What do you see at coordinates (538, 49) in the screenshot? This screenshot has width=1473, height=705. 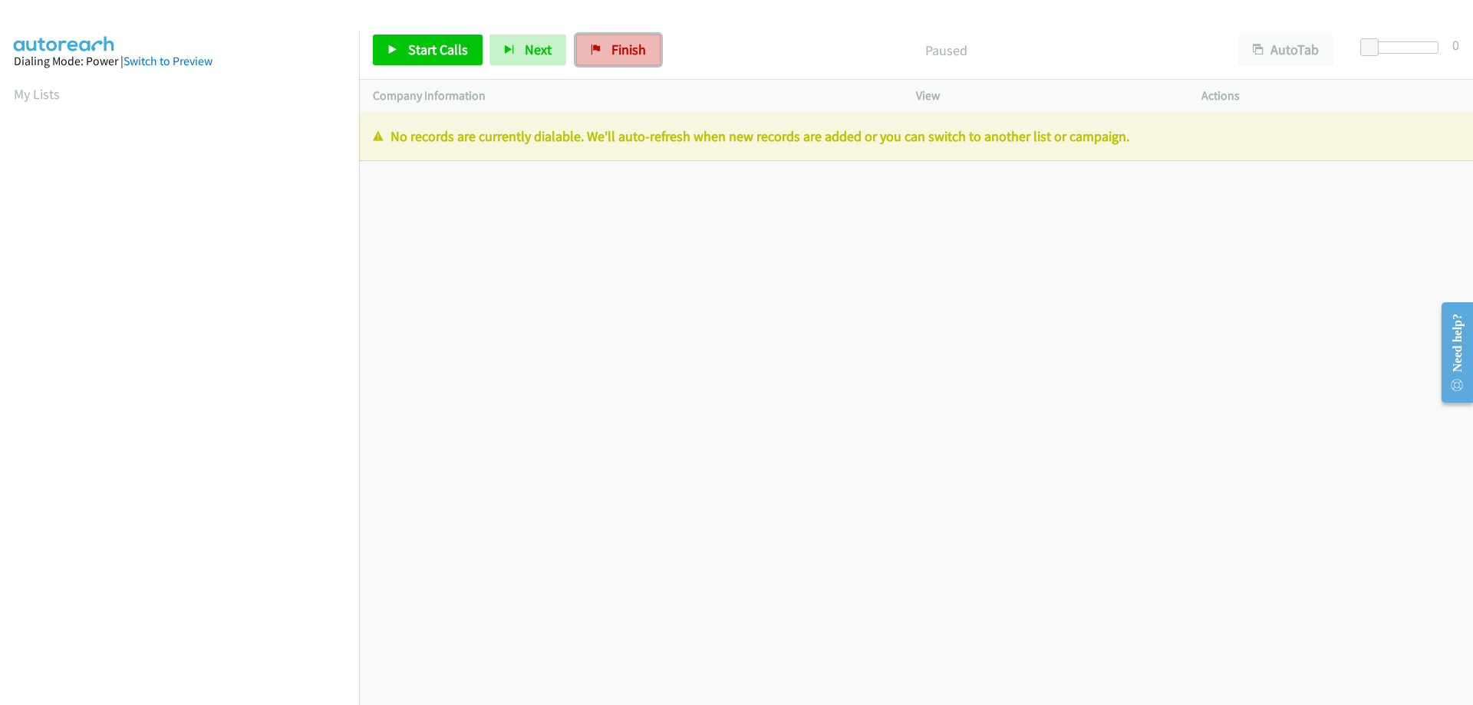 I see `span: Next` at bounding box center [538, 49].